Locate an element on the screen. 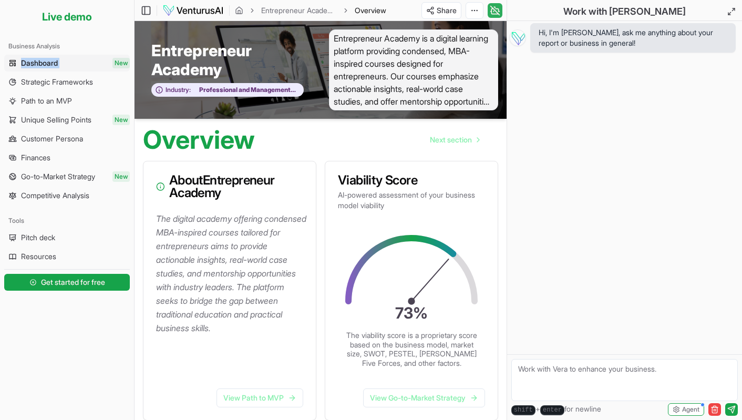 The width and height of the screenshot is (742, 420). span: Competitive Analysis is located at coordinates (55, 195).